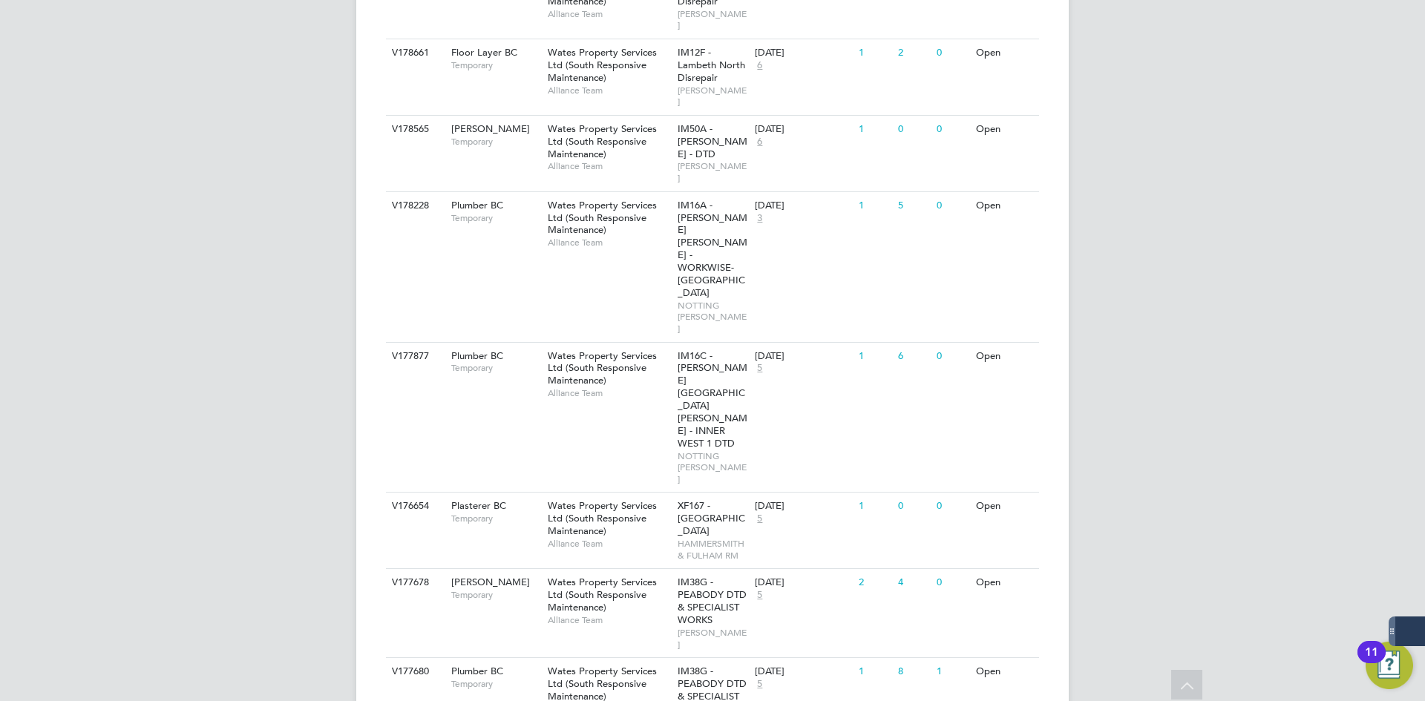 Image resolution: width=1425 pixels, height=701 pixels. What do you see at coordinates (484, 52) in the screenshot?
I see `span: Floor Layer BC` at bounding box center [484, 52].